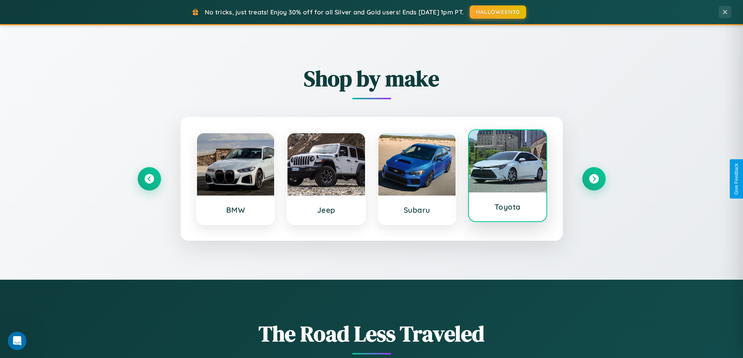  What do you see at coordinates (736, 179) in the screenshot?
I see `div: Give Feedback` at bounding box center [736, 179].